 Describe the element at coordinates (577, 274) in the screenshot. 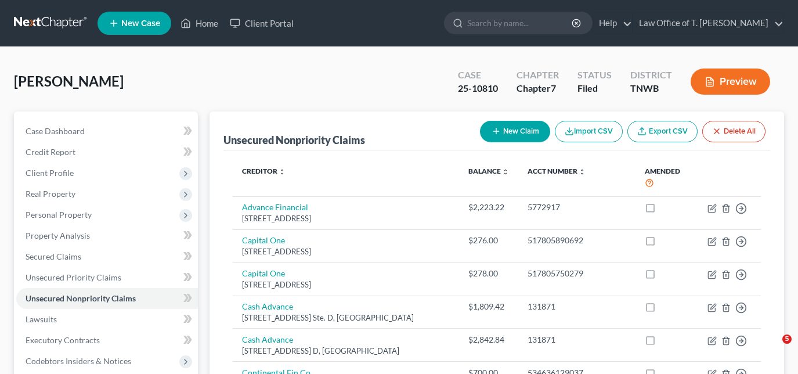

I see `div: 517805750279` at that location.